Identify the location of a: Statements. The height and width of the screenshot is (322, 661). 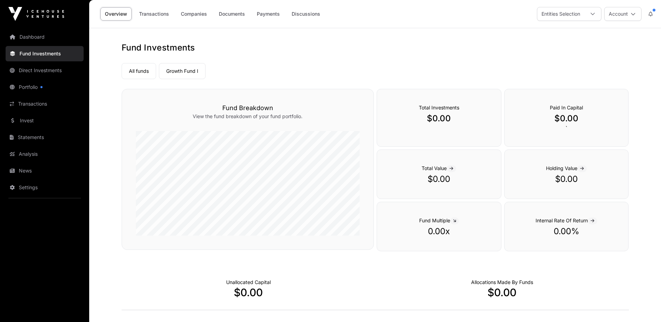
(45, 137).